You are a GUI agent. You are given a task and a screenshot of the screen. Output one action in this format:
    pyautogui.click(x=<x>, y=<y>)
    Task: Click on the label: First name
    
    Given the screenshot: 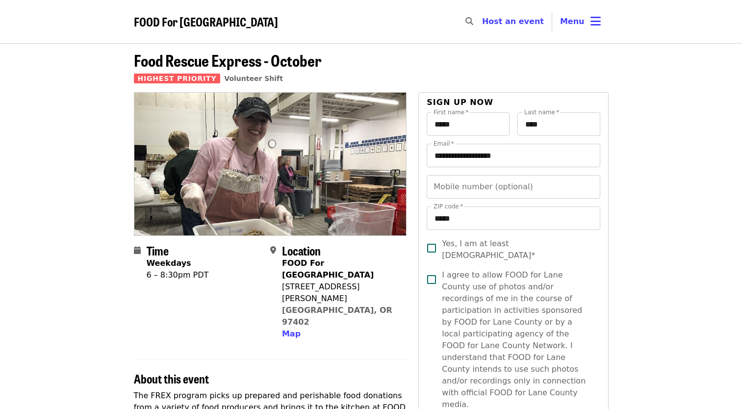 What is the action you would take?
    pyautogui.click(x=451, y=112)
    